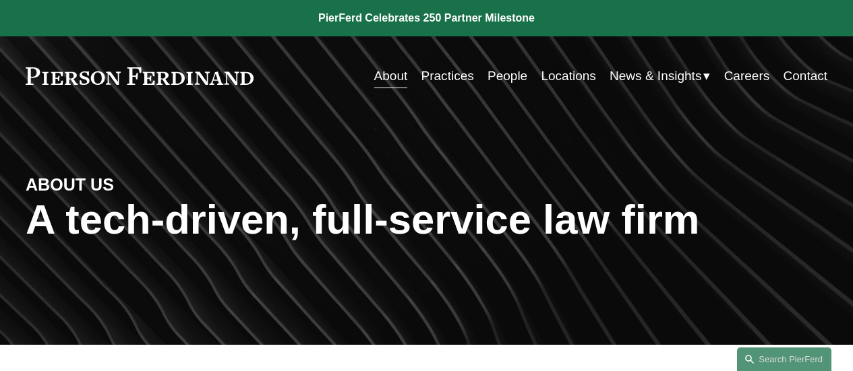  What do you see at coordinates (806, 76) in the screenshot?
I see `a: Contact` at bounding box center [806, 76].